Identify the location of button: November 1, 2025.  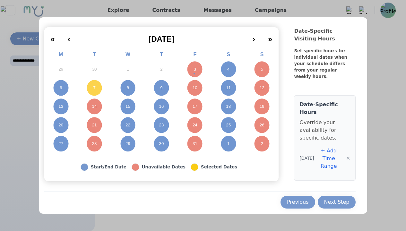
(229, 144).